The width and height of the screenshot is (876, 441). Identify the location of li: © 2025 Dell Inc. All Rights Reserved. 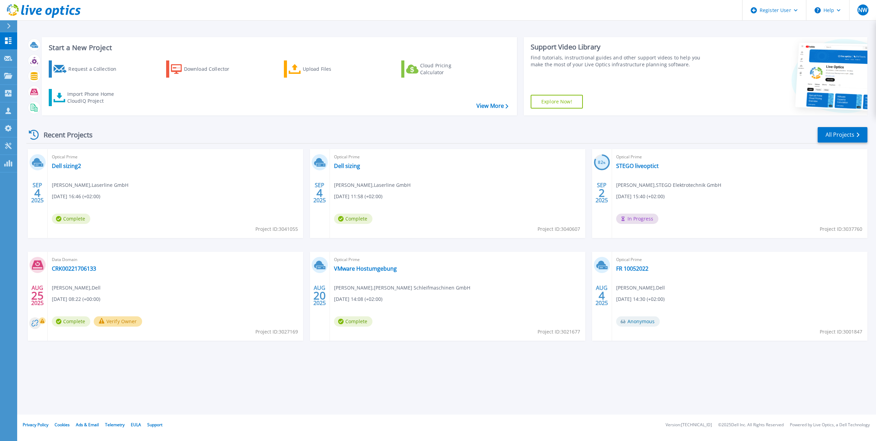
(750, 424).